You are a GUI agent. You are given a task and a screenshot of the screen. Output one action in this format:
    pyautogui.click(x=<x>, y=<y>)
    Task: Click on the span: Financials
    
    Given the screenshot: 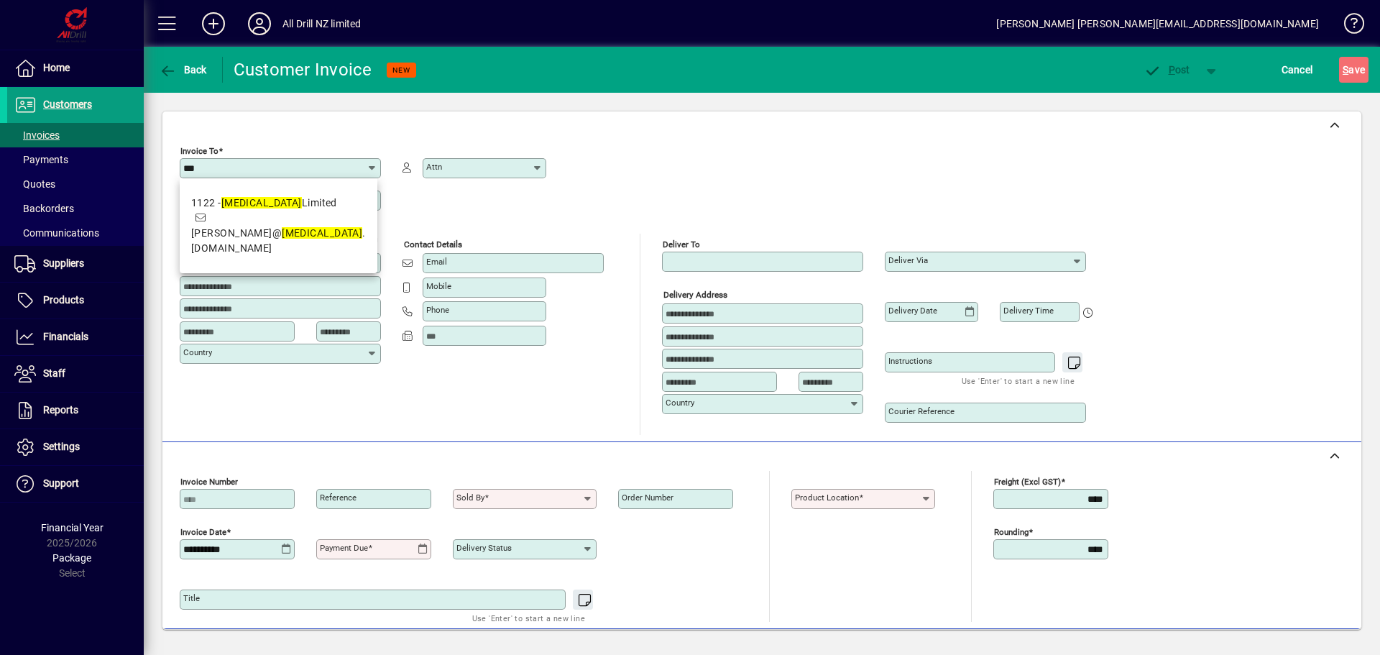 What is the action you would take?
    pyautogui.click(x=65, y=336)
    